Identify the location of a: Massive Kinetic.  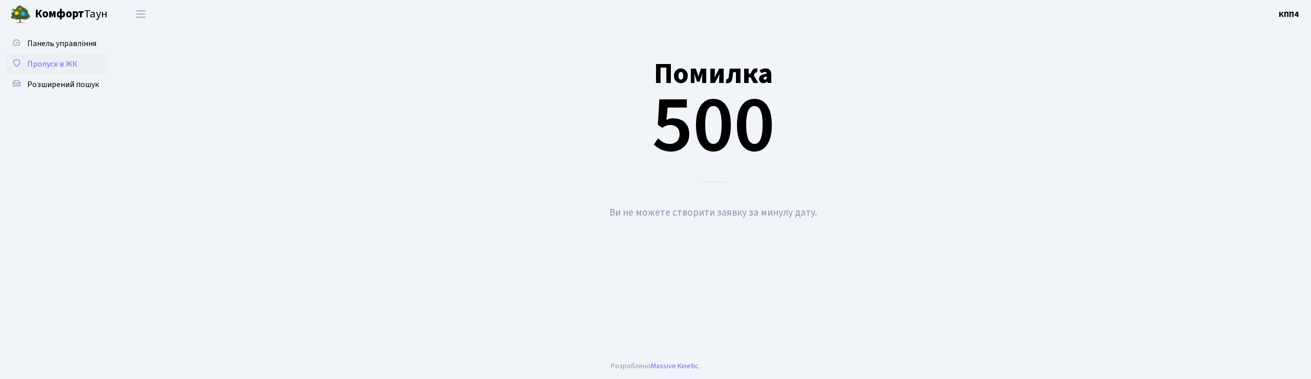
(674, 366).